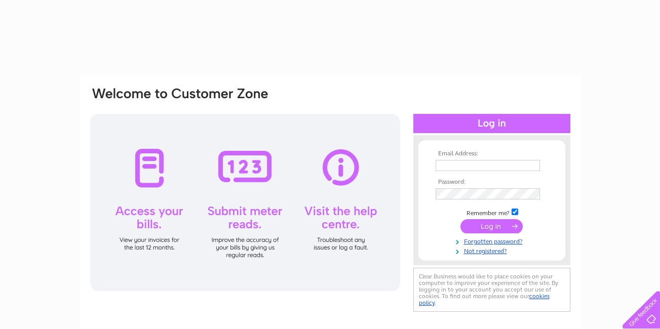 The height and width of the screenshot is (329, 660). What do you see at coordinates (491, 226) in the screenshot?
I see `input: Submit` at bounding box center [491, 226].